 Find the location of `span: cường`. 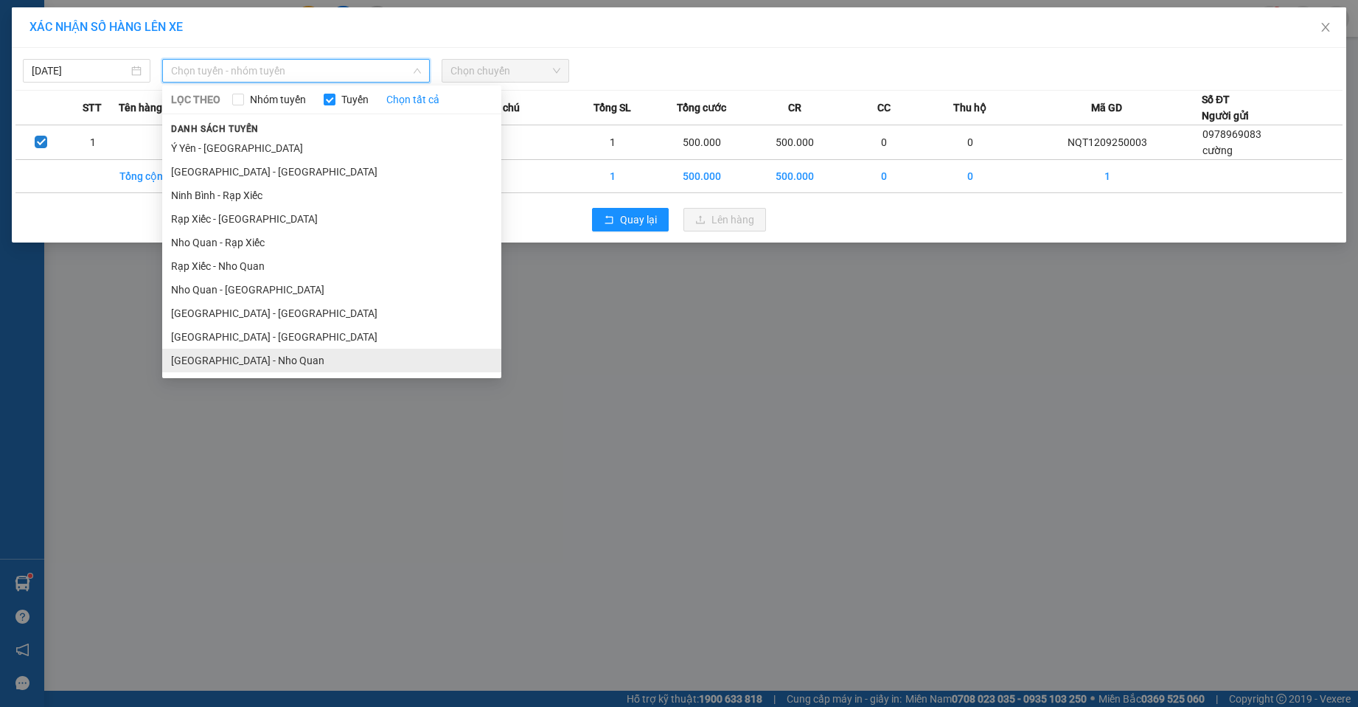

span: cường is located at coordinates (1217, 150).